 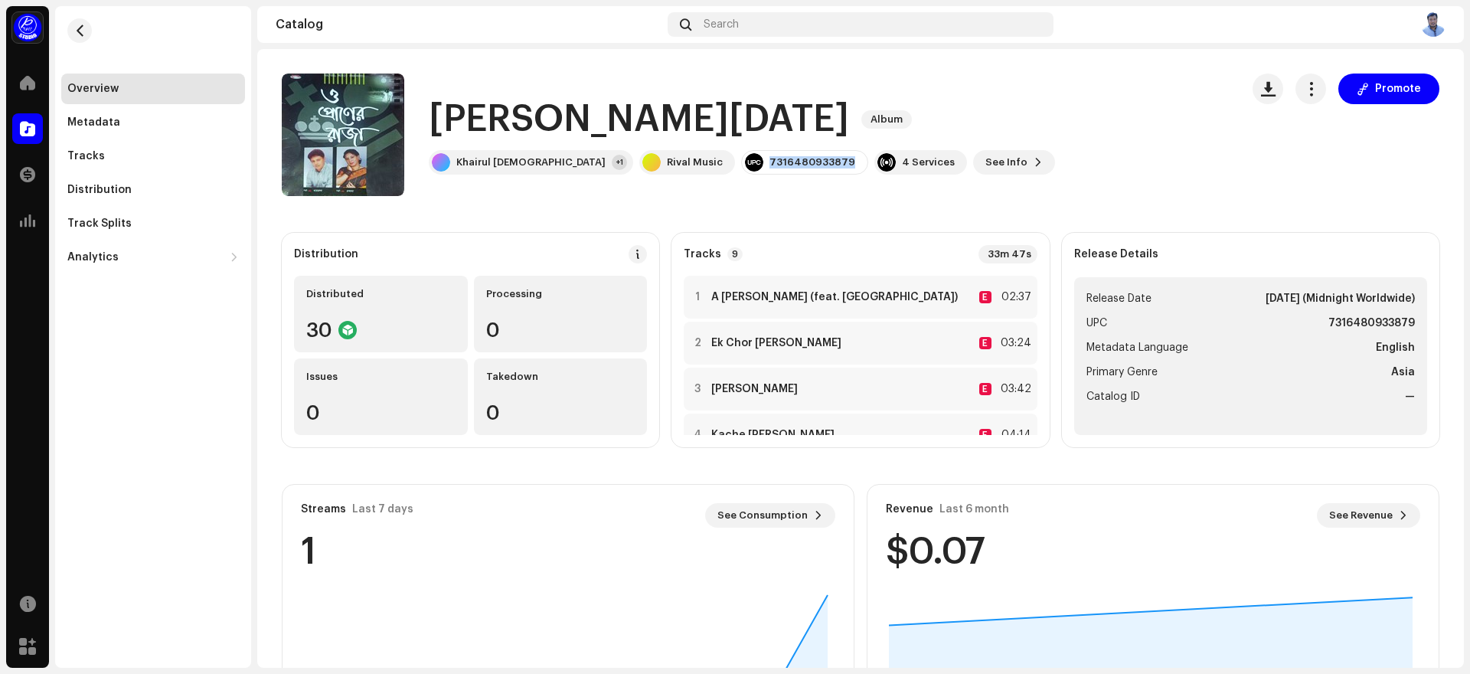 I want to click on div: Rival Music, so click(x=695, y=162).